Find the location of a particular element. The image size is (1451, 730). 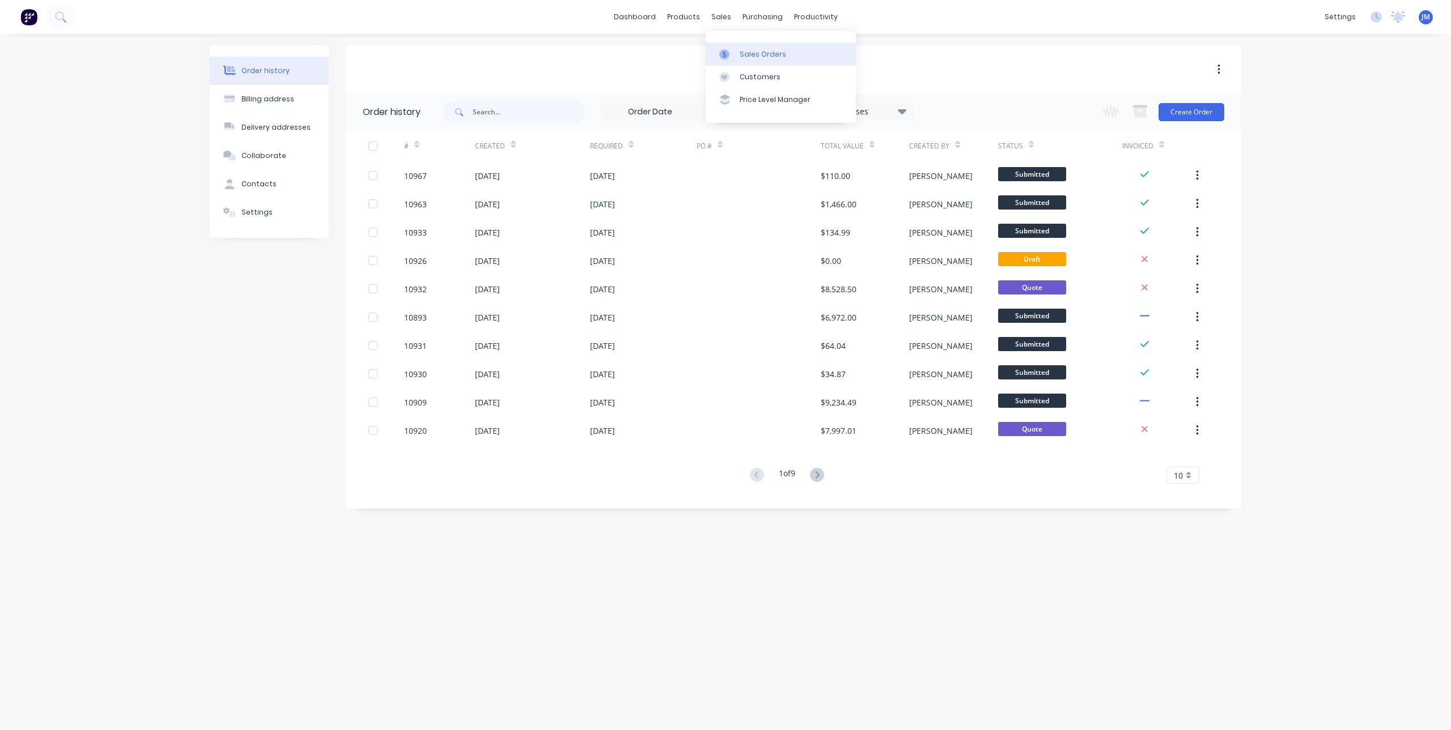

div: 1 of 9 is located at coordinates (787, 475).